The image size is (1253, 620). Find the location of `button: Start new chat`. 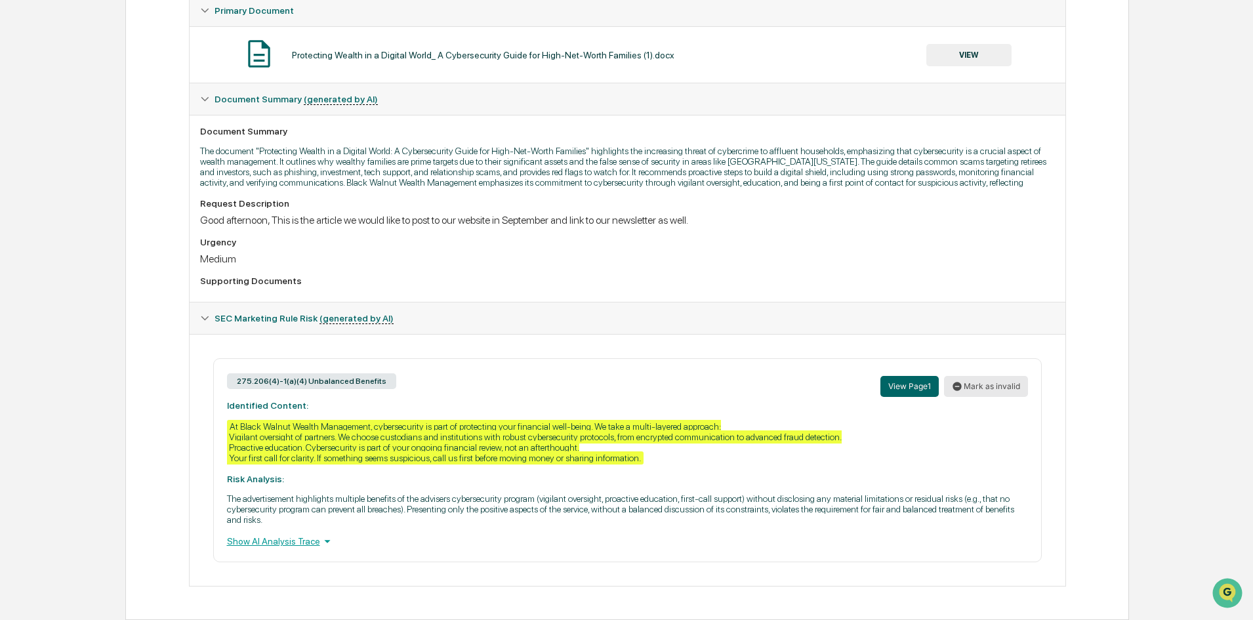

button: Start new chat is located at coordinates (231, 112).